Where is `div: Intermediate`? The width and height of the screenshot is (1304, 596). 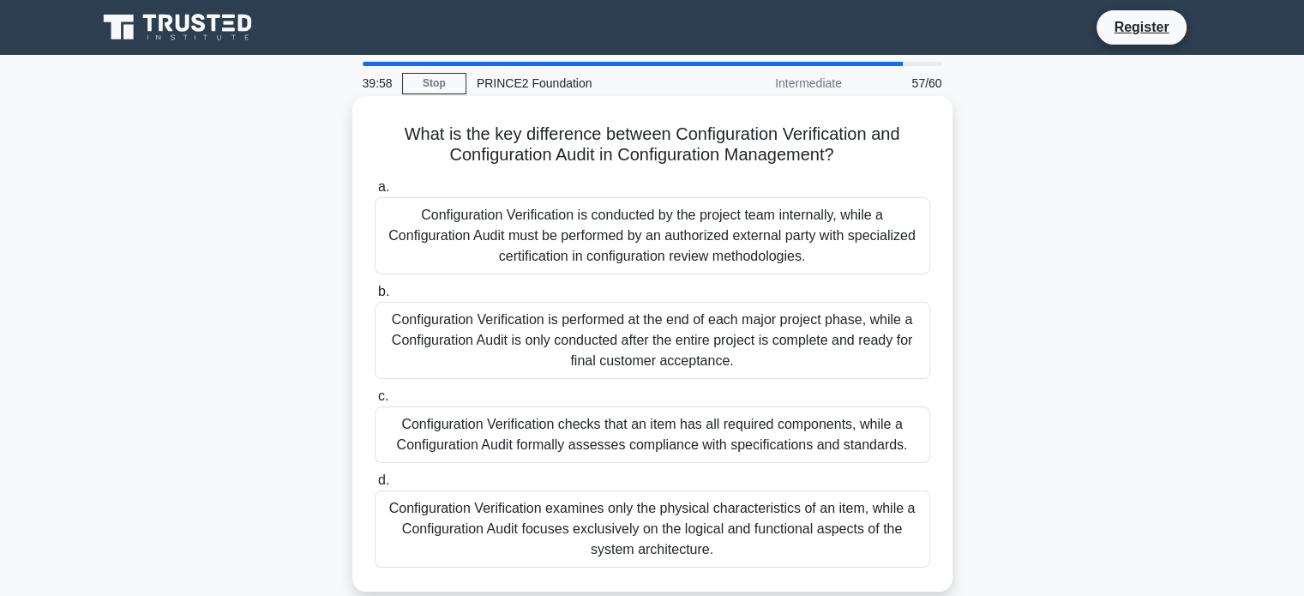 div: Intermediate is located at coordinates (777, 83).